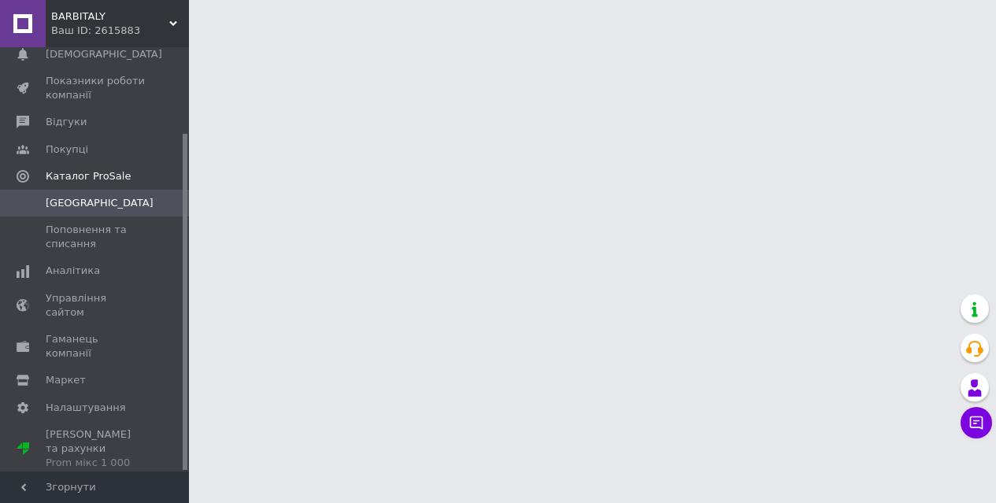 The height and width of the screenshot is (503, 996). What do you see at coordinates (65, 380) in the screenshot?
I see `span: Маркет` at bounding box center [65, 380].